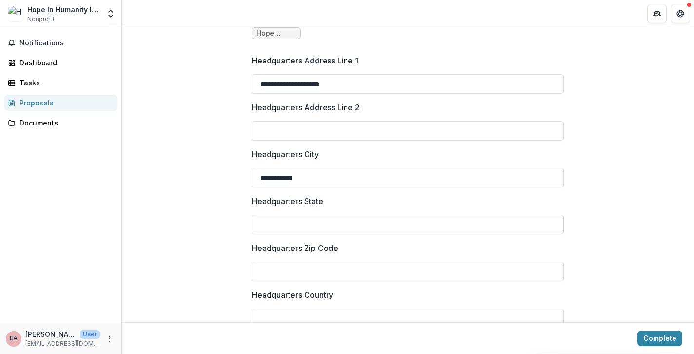  What do you see at coordinates (64, 102) in the screenshot?
I see `div: Proposals` at bounding box center [64, 102].